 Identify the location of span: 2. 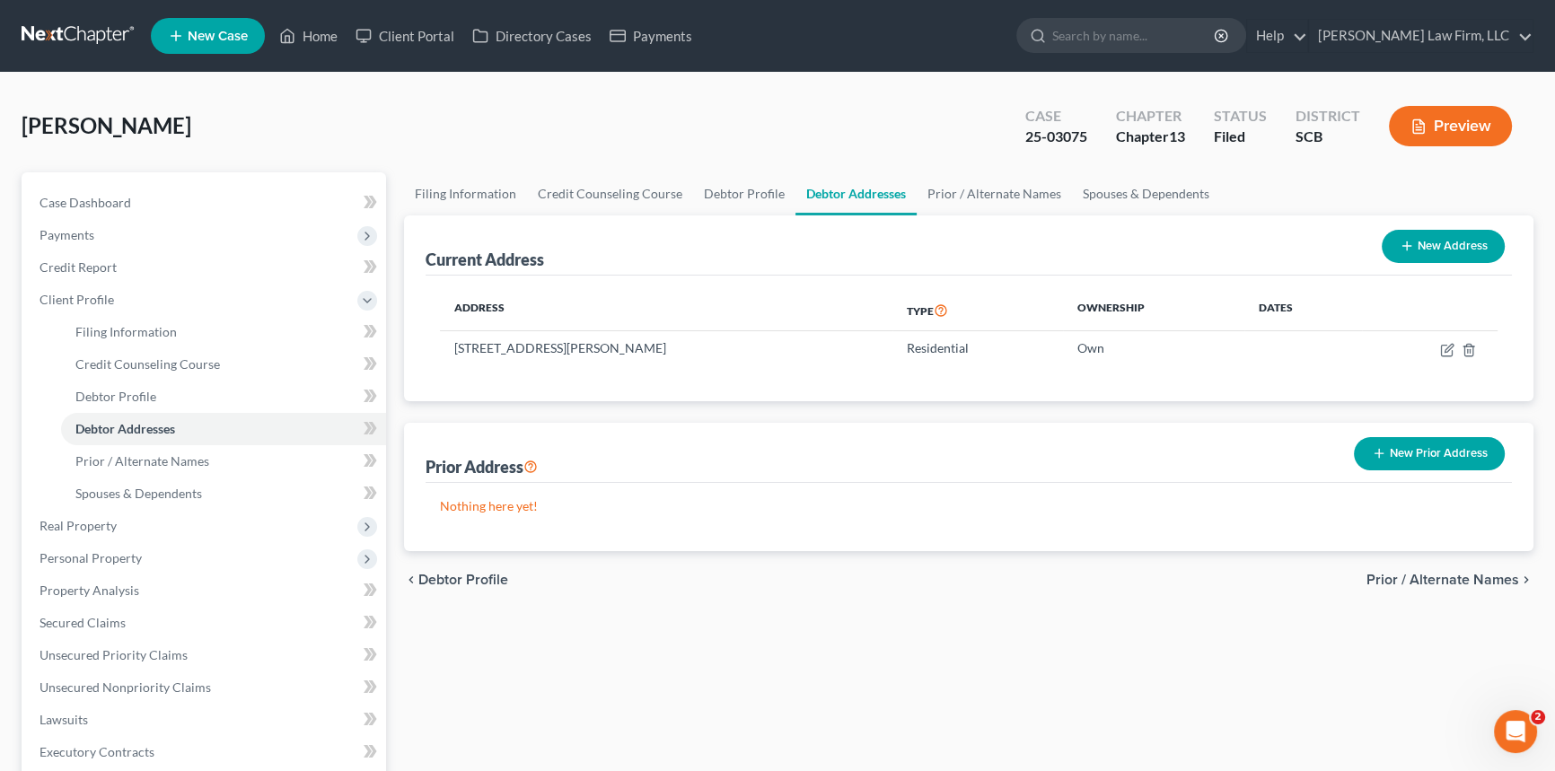
(1538, 717).